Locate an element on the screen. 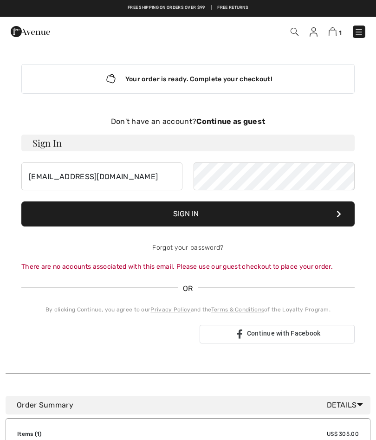 This screenshot has height=440, width=376. a: Privacy Policy is located at coordinates (170, 310).